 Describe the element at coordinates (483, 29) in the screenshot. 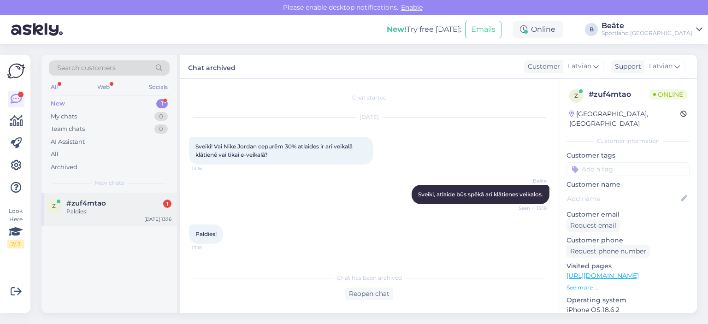

I see `button: Emails` at that location.